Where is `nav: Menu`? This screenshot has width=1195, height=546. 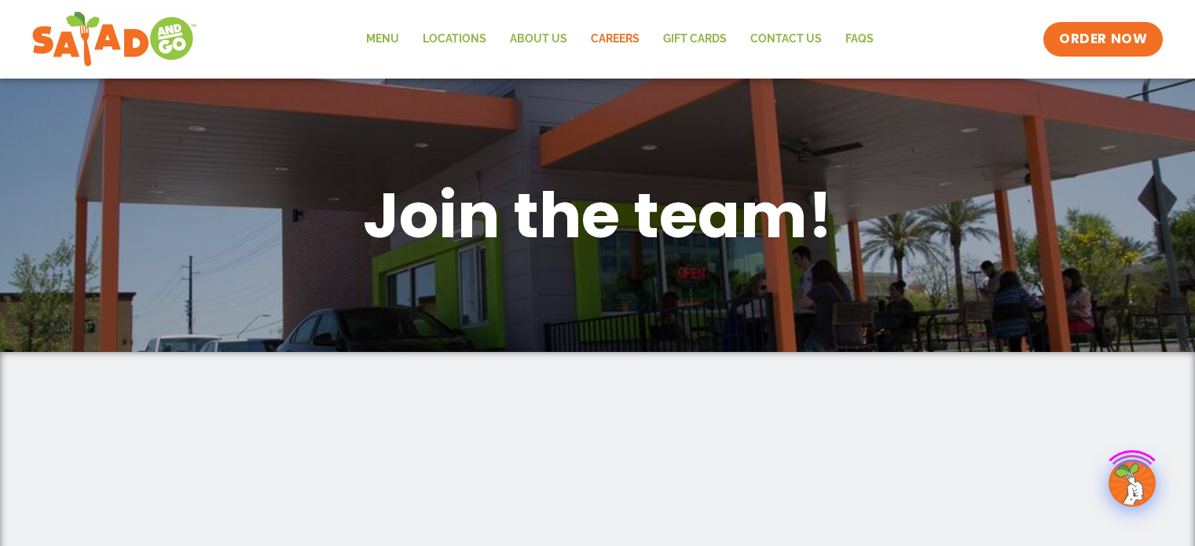
nav: Menu is located at coordinates (620, 39).